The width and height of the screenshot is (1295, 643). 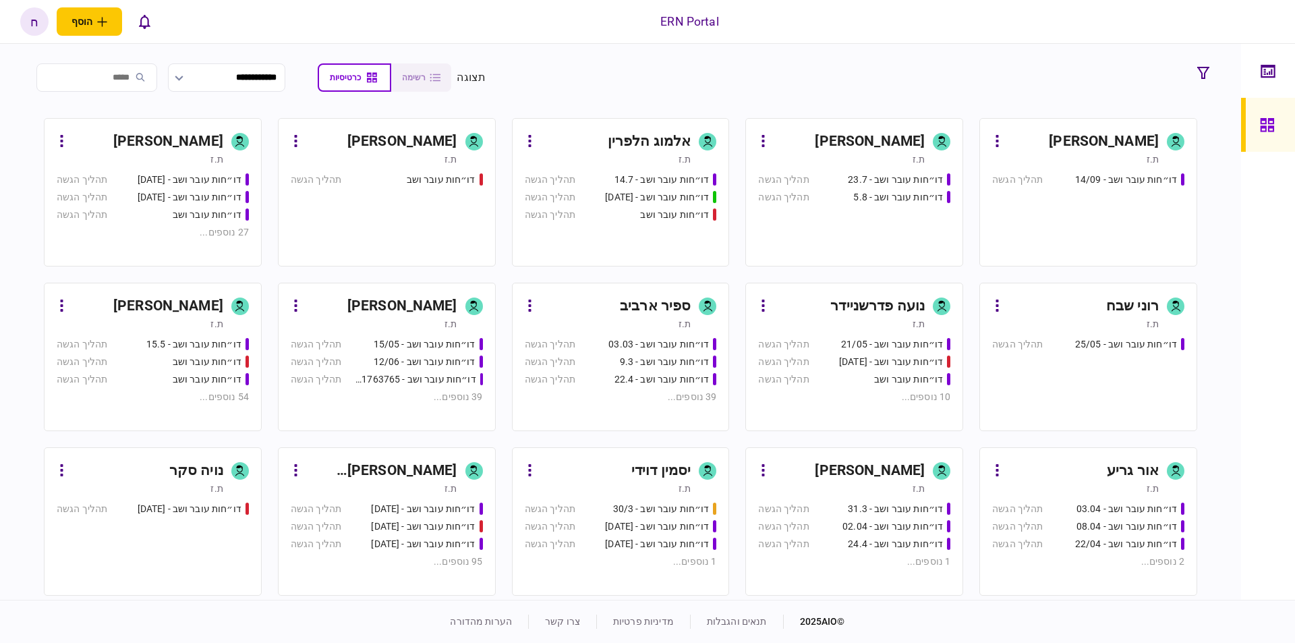 What do you see at coordinates (621, 357) in the screenshot?
I see `a: ספיר ארביבת.זדו״חות עובר ושב - 03.03תהליך הגשהדו״חות עובר ושב - 9.3תהליך הגשהדו״חות עובר ושב - 22...` at bounding box center [621, 357].